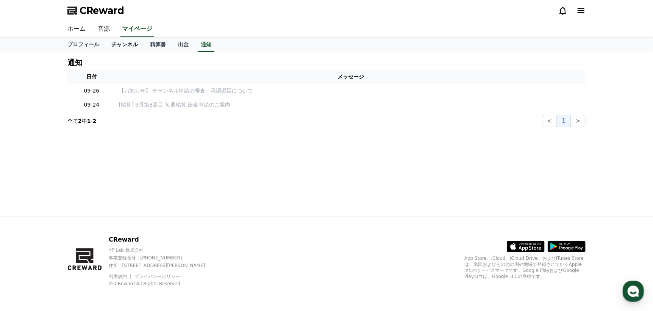 This screenshot has width=653, height=311. I want to click on a: プライバシーポリシー, so click(157, 276).